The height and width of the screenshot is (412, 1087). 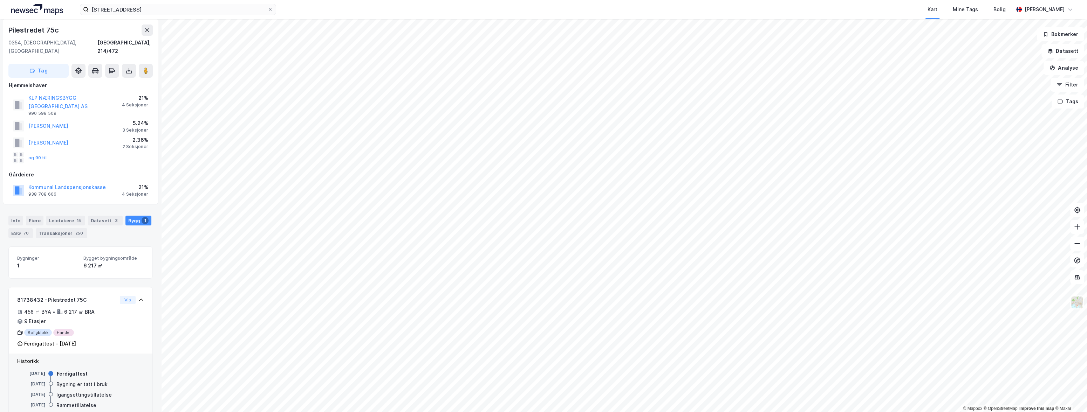 What do you see at coordinates (34, 30) in the screenshot?
I see `div: Pilestredet 75c` at bounding box center [34, 30].